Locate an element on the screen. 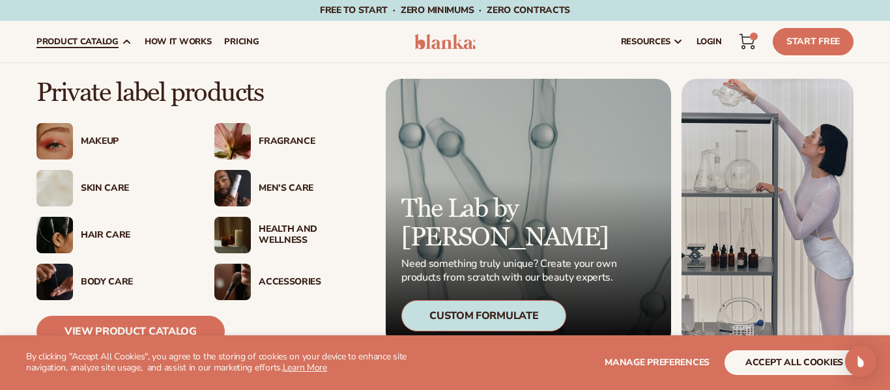 This screenshot has height=390, width=890. span: Manage preferences is located at coordinates (657, 362).